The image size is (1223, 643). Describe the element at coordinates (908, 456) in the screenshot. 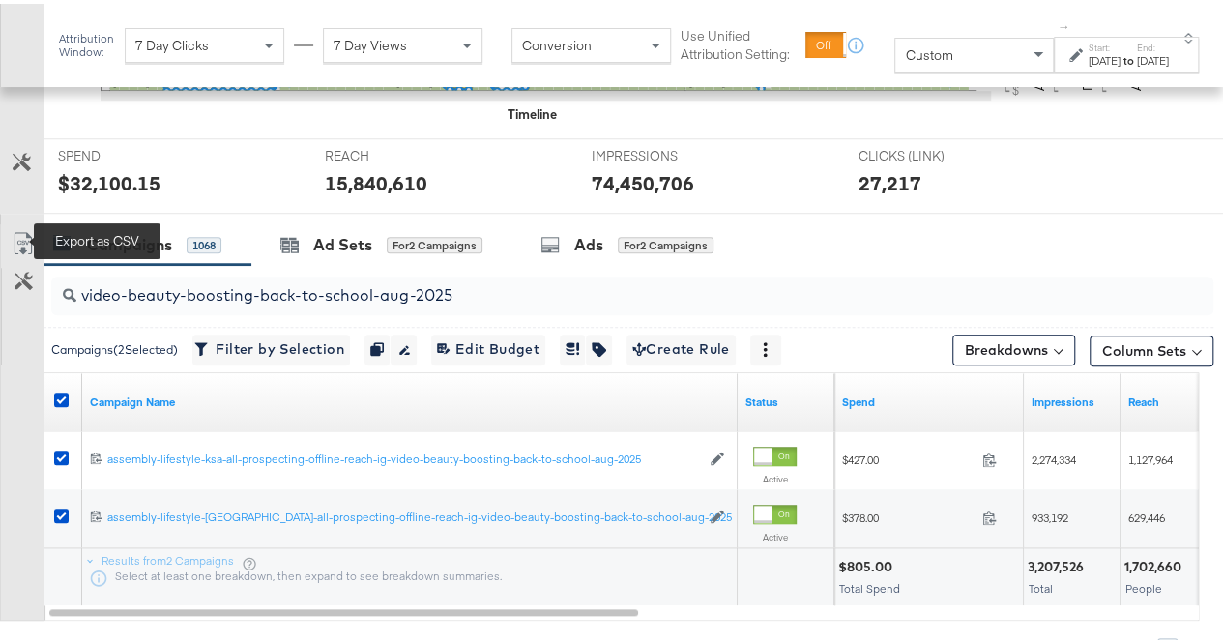

I see `span: $427.00` at that location.